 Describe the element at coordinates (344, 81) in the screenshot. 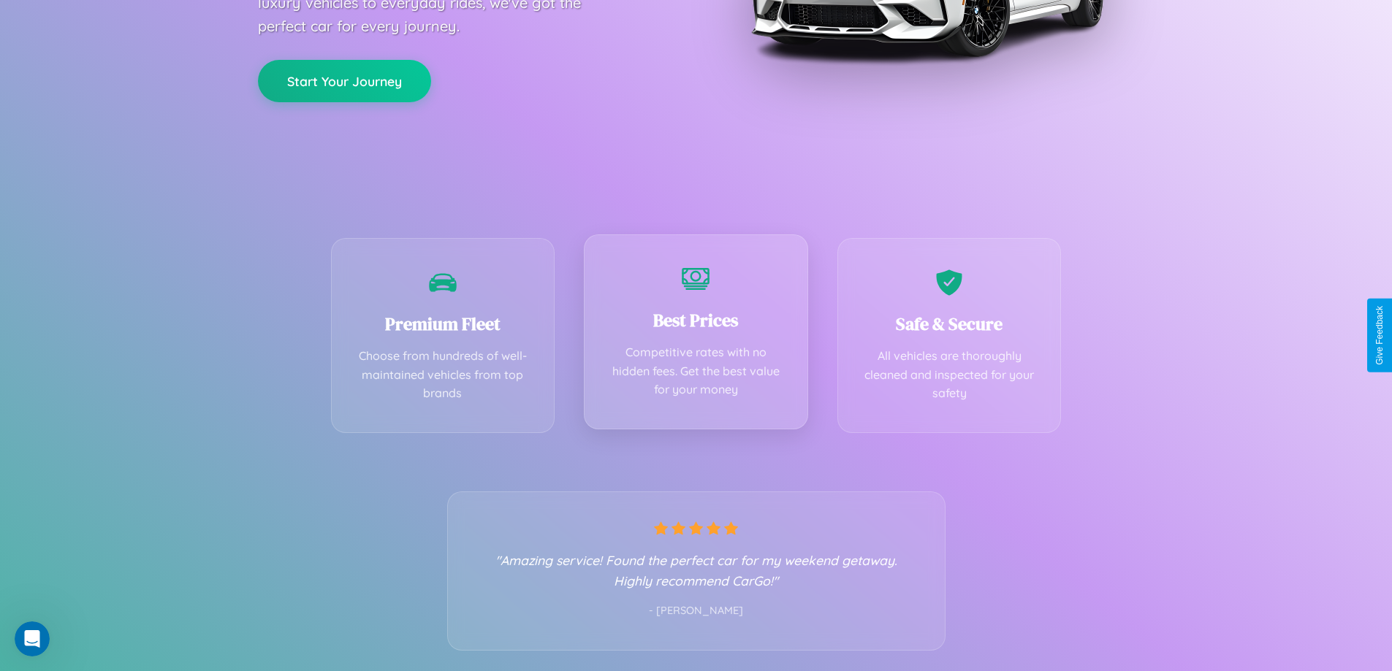

I see `button: Start Your Journey` at that location.